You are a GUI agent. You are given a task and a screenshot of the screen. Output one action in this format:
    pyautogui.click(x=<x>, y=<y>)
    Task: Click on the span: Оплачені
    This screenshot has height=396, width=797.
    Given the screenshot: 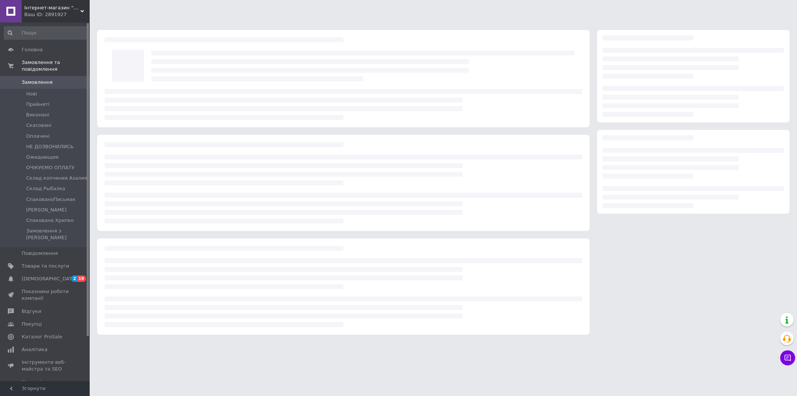 What is the action you would take?
    pyautogui.click(x=38, y=136)
    